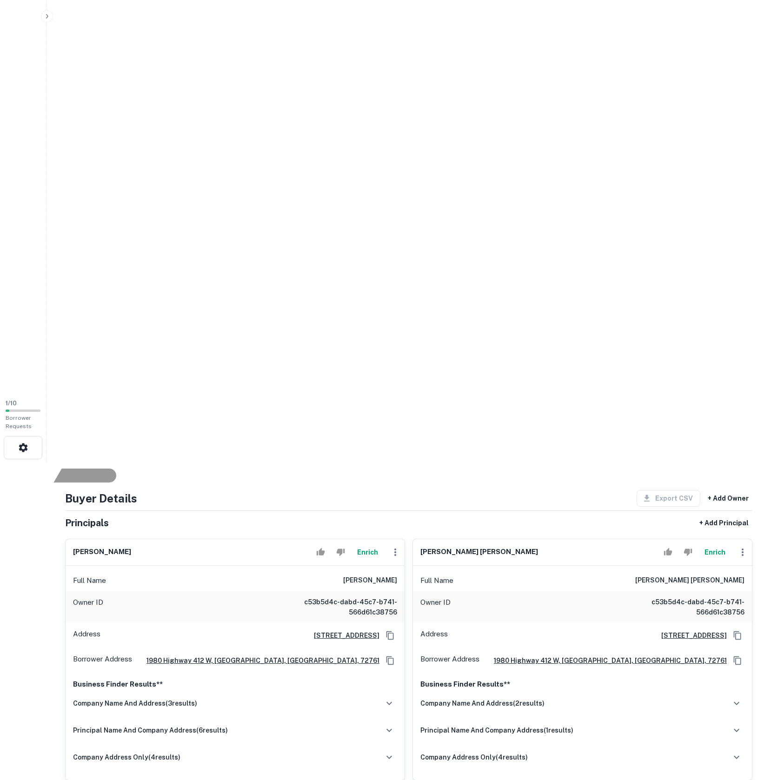 Image resolution: width=771 pixels, height=780 pixels. What do you see at coordinates (101, 498) in the screenshot?
I see `h4: Buyer Details` at bounding box center [101, 498].